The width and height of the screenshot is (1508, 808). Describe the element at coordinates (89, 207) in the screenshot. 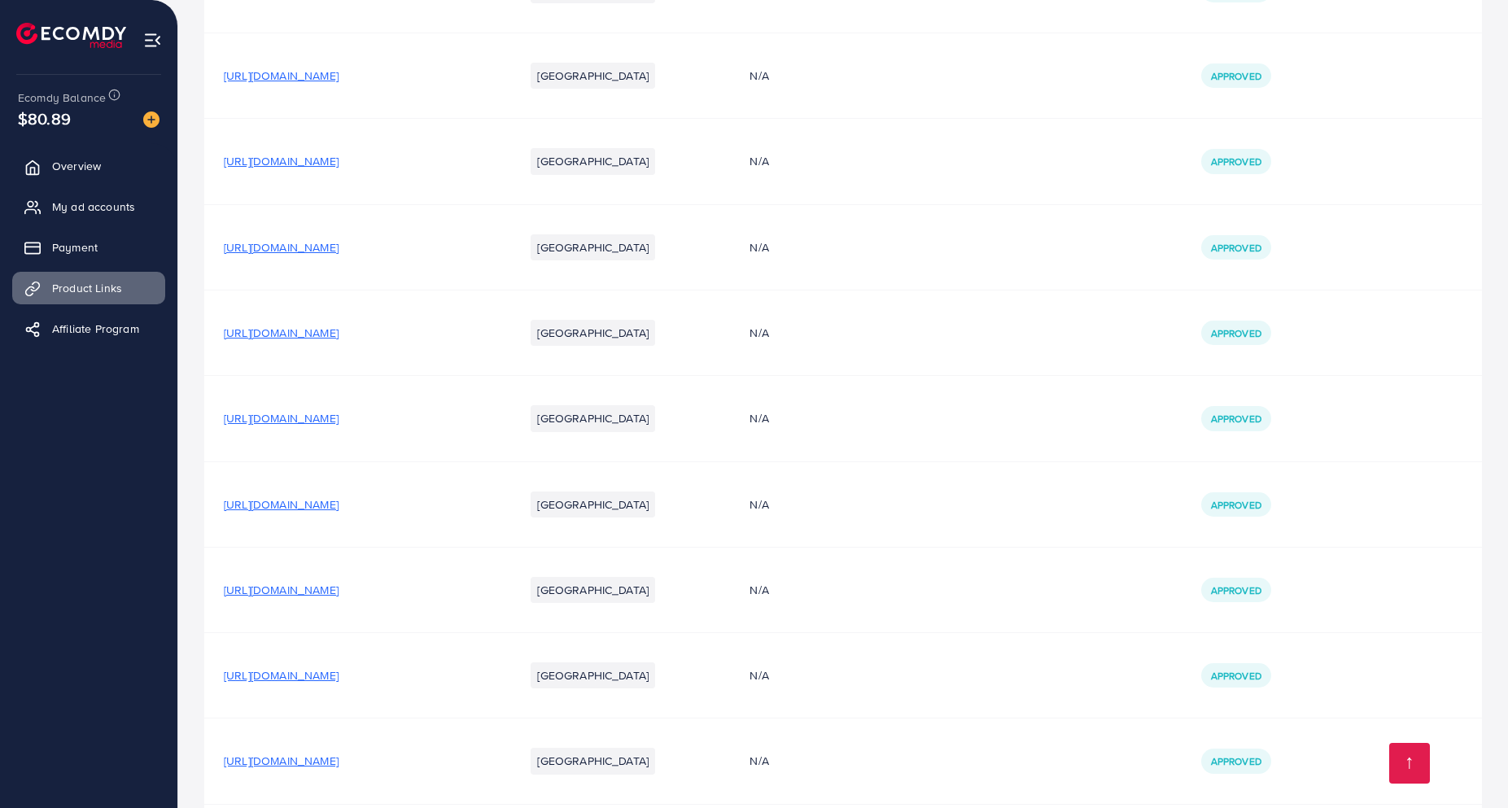

I see `a: My ad accounts` at that location.